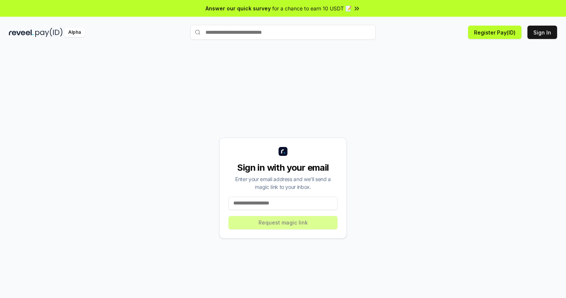 Image resolution: width=566 pixels, height=298 pixels. What do you see at coordinates (49, 32) in the screenshot?
I see `img: pay_id` at bounding box center [49, 32].